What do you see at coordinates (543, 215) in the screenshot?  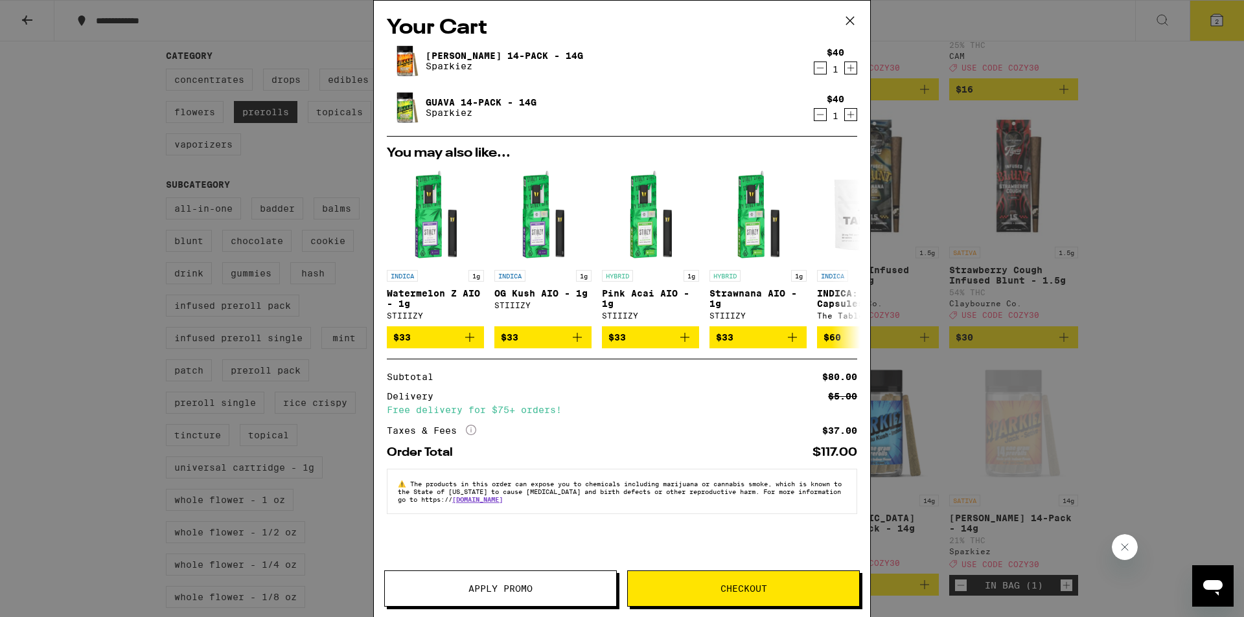 I see `img: STIIIZY - OG Kush AIO - 1g` at bounding box center [543, 215].